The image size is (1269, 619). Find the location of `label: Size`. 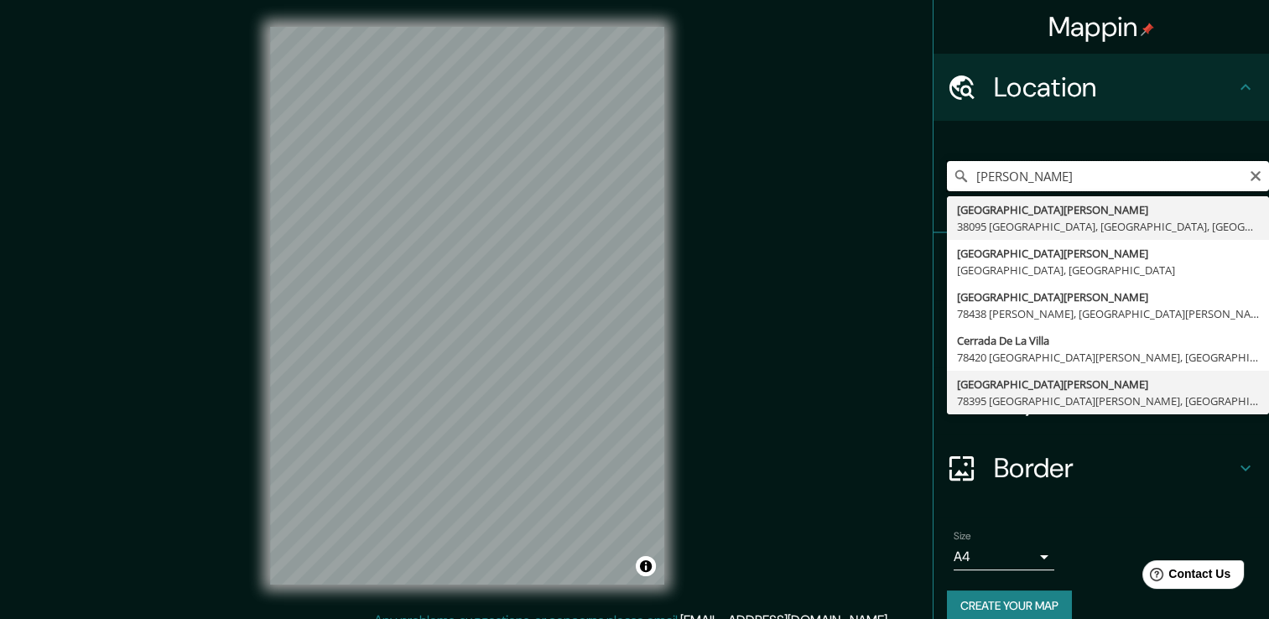

label: Size is located at coordinates (962, 536).